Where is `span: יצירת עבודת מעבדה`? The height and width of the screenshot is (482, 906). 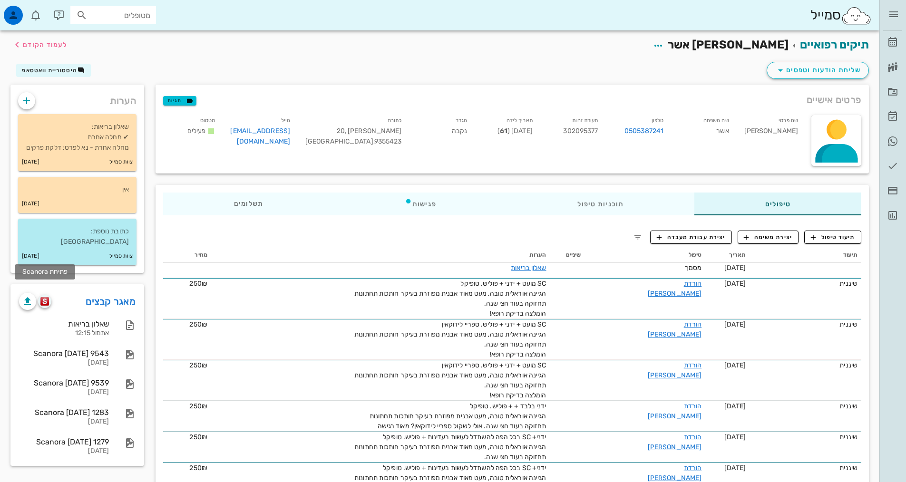 span: יצירת עבודת מעבדה is located at coordinates (691, 237).